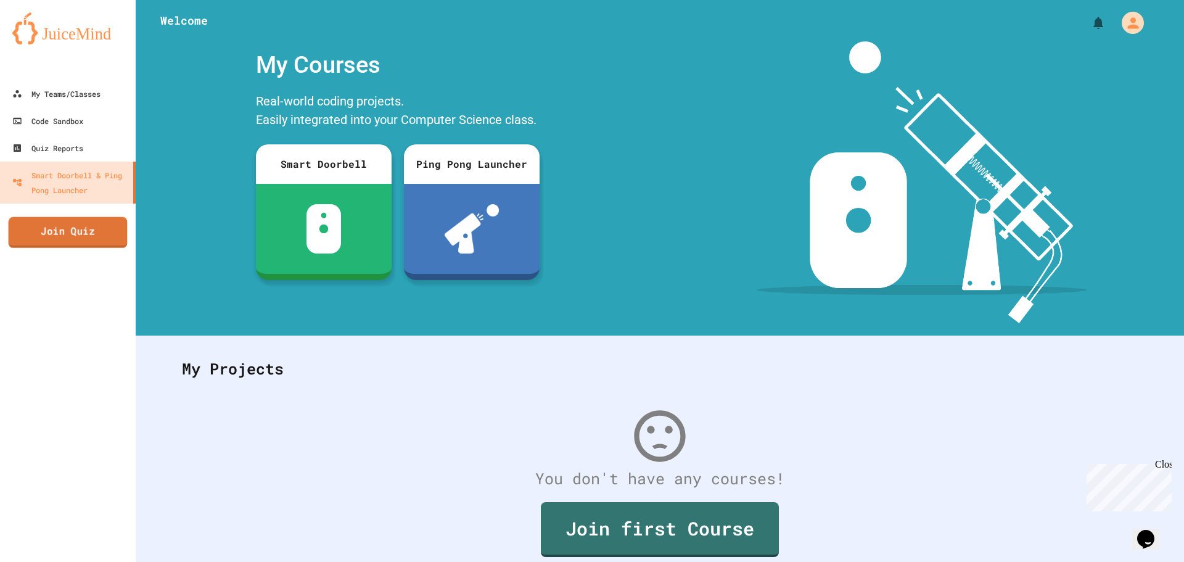  Describe the element at coordinates (660, 479) in the screenshot. I see `div: You don't have any courses!` at that location.